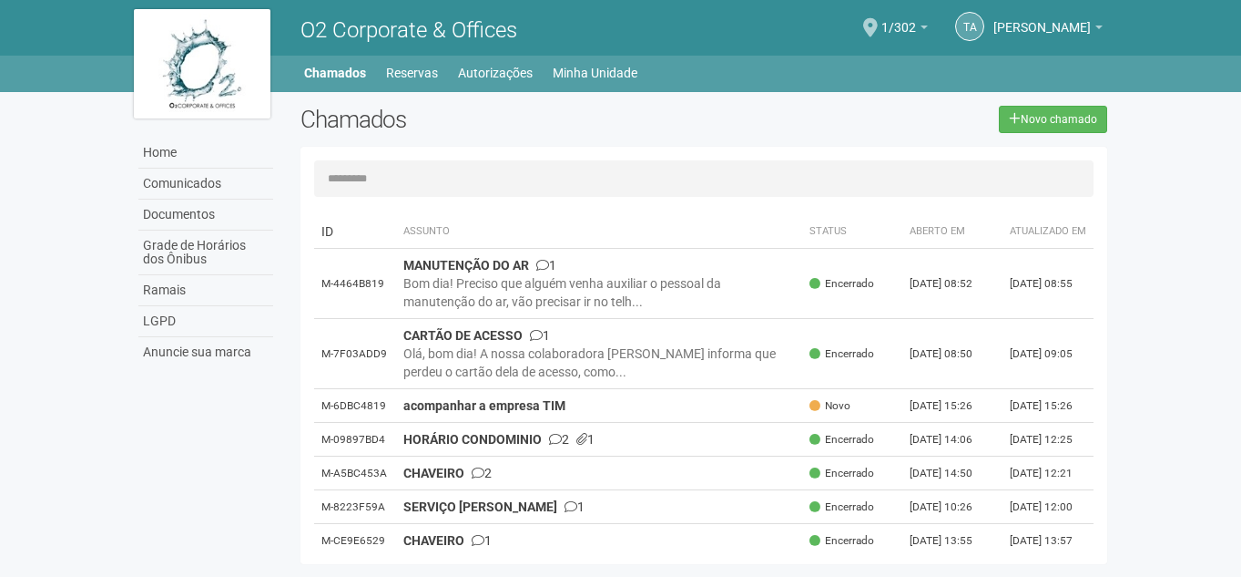 The height and width of the screenshot is (577, 1241). Describe the element at coordinates (461, 119) in the screenshot. I see `h2: Chamados` at that location.